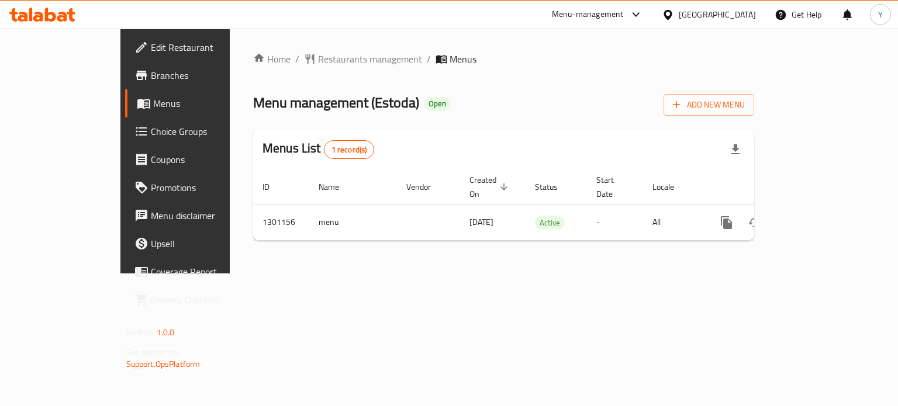 This screenshot has width=898, height=406. Describe the element at coordinates (198, 132) in the screenshot. I see `a: Choice Groups` at that location.